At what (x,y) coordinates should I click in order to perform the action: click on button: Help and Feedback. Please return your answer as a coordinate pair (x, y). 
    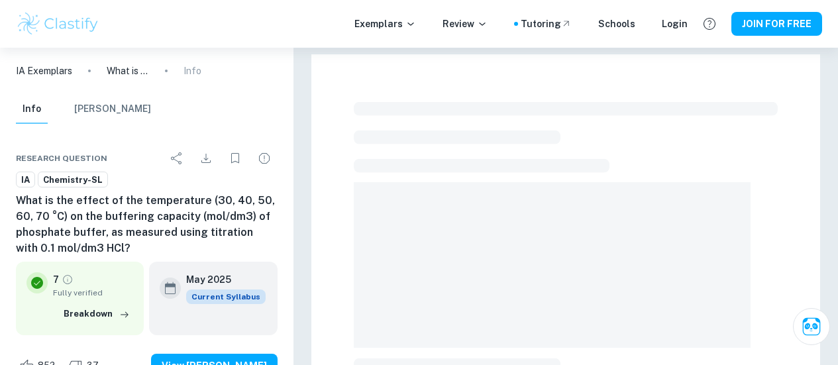
    Looking at the image, I should click on (709, 24).